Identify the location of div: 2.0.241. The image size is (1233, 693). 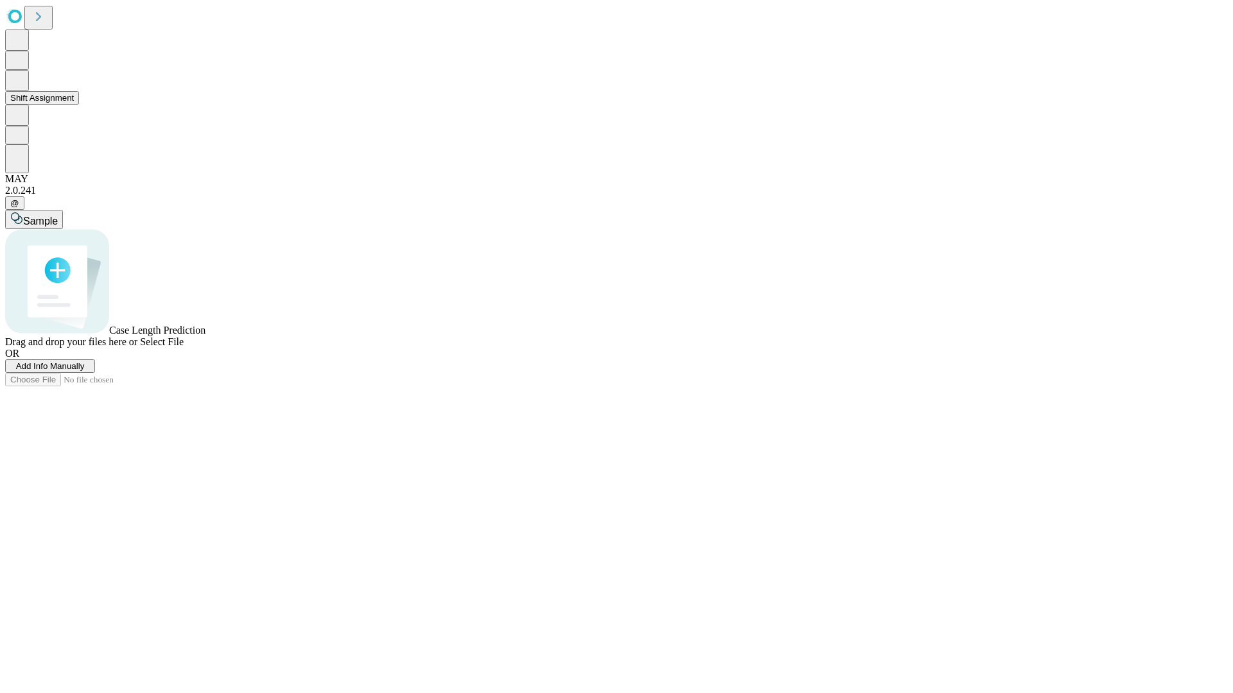
(616, 191).